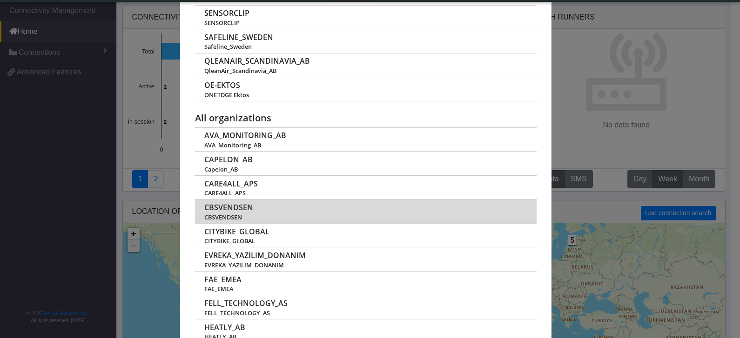 The image size is (740, 338). I want to click on span: AVA_MONITORING_AB, so click(245, 135).